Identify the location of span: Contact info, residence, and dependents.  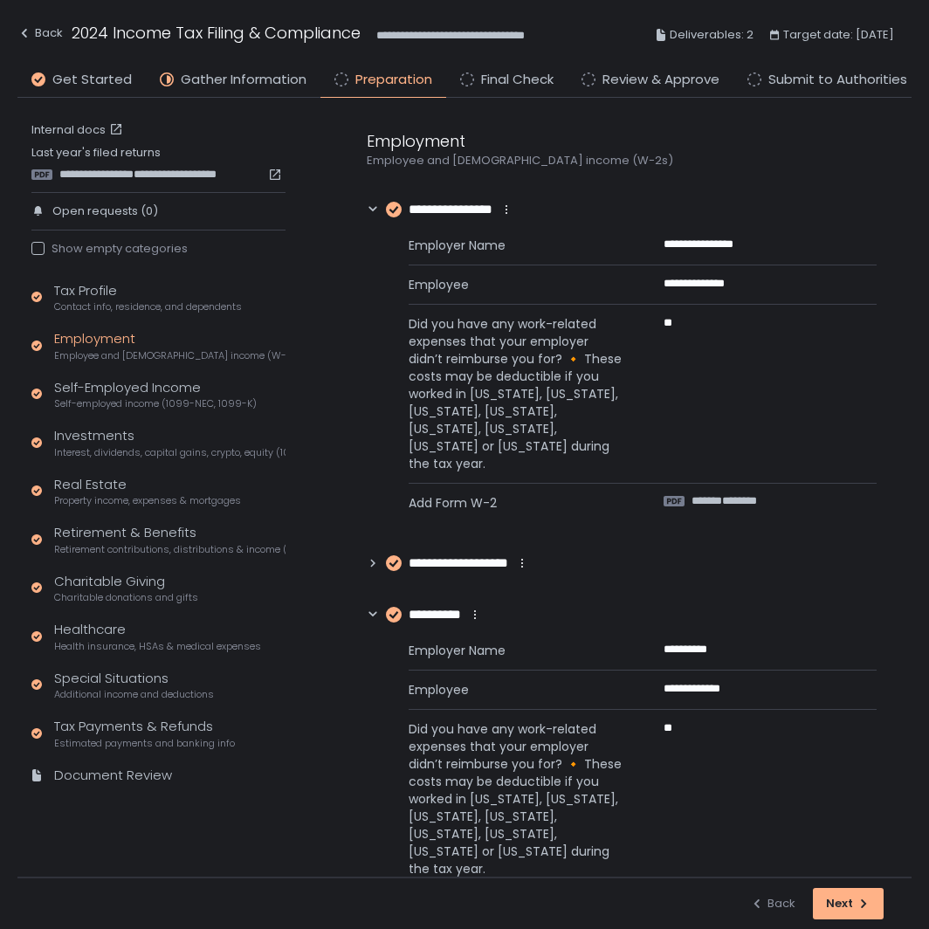
(148, 306).